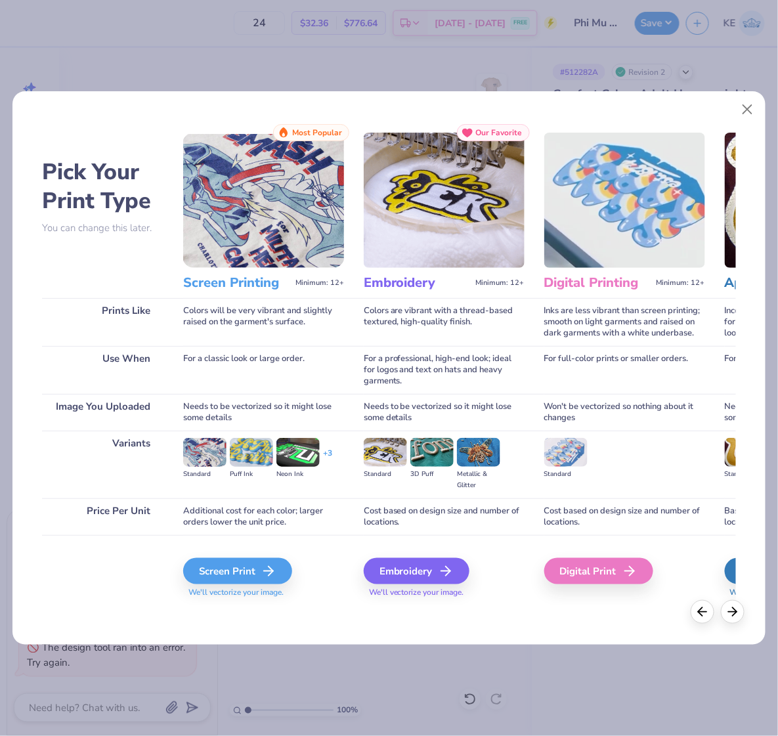 The width and height of the screenshot is (778, 736). I want to click on img: Embroidery, so click(444, 200).